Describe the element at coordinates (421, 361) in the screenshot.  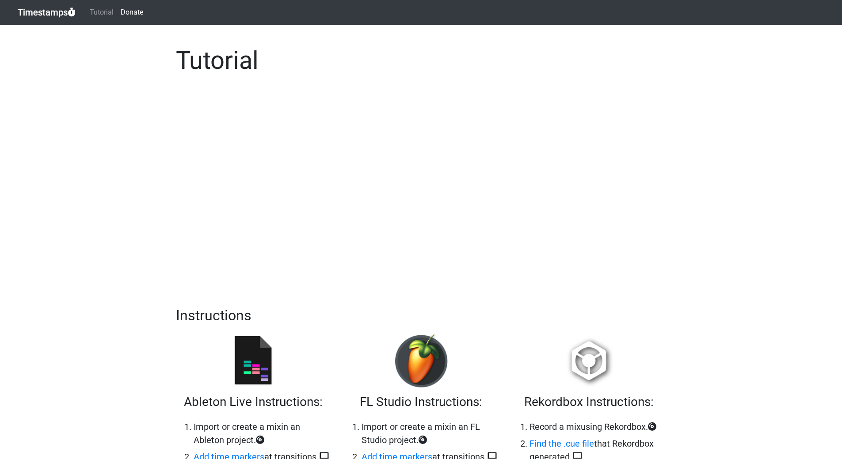
I see `img: fl.png` at that location.